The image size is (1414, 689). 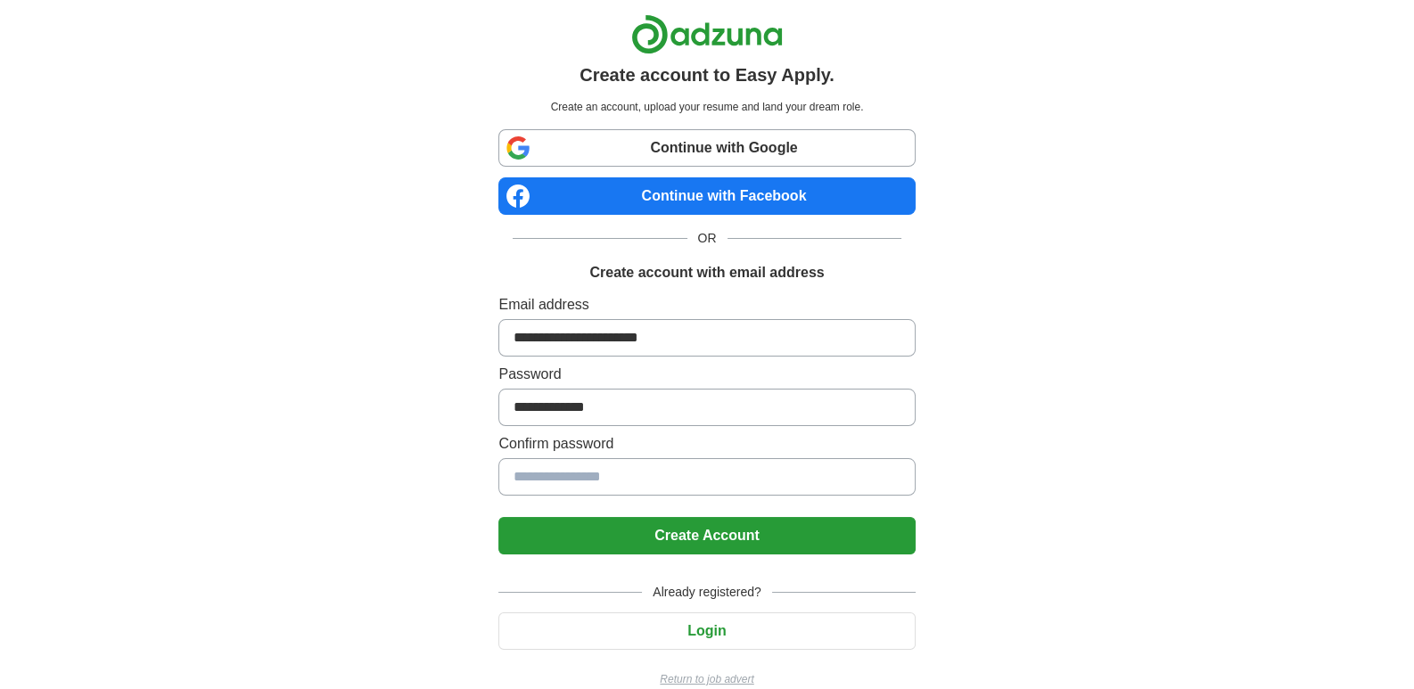 What do you see at coordinates (706, 196) in the screenshot?
I see `a: Continue with Facebook` at bounding box center [706, 196].